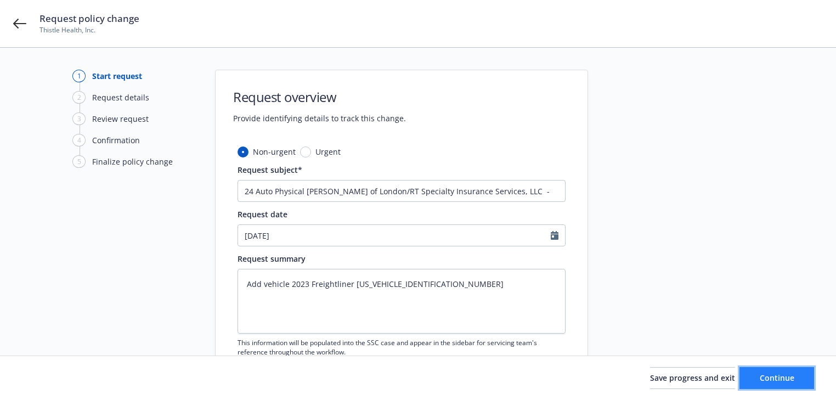 The image size is (836, 400). Describe the element at coordinates (319, 97) in the screenshot. I see `h1: Request overview` at that location.